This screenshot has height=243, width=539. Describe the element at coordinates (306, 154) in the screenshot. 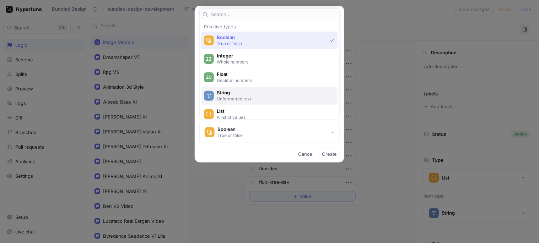

I see `button: Cancel` at that location.